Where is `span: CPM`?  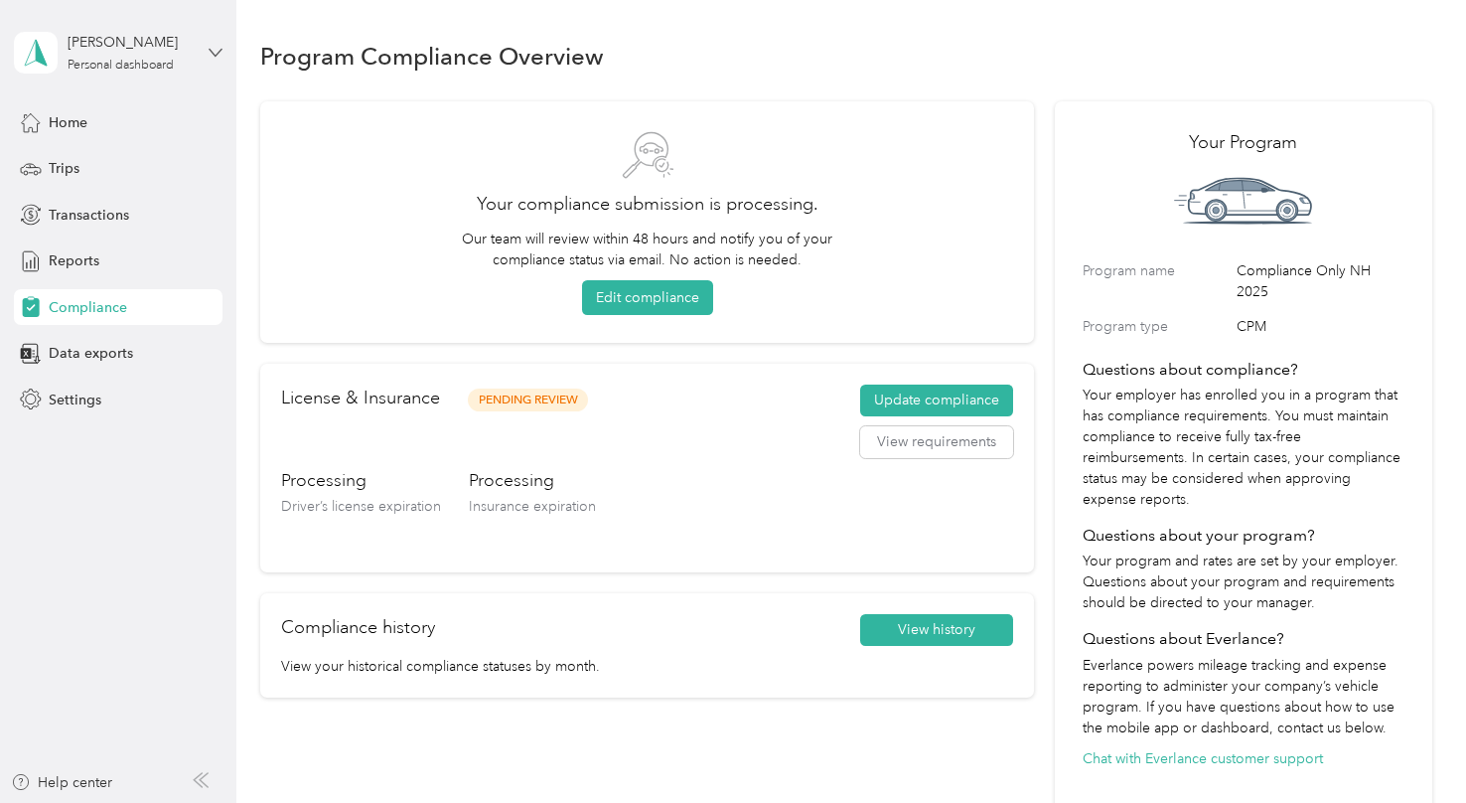 span: CPM is located at coordinates (1320, 326).